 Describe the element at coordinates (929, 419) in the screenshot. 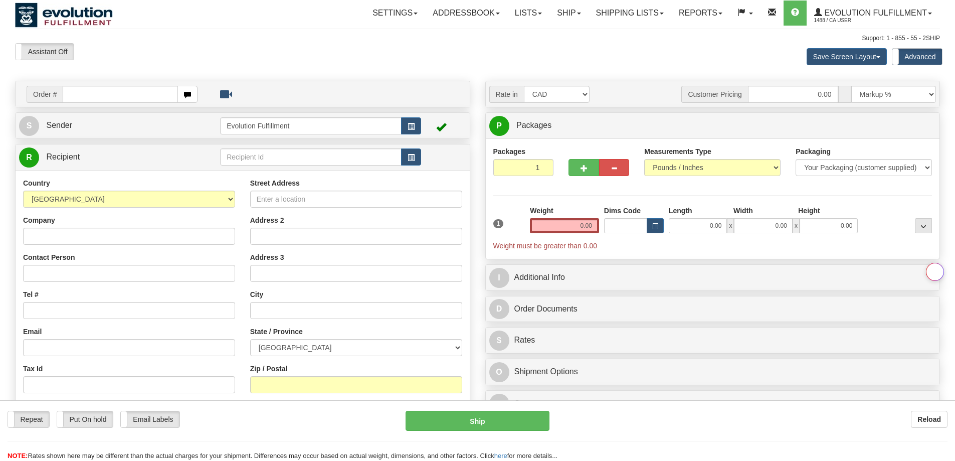

I see `b: Reload` at that location.